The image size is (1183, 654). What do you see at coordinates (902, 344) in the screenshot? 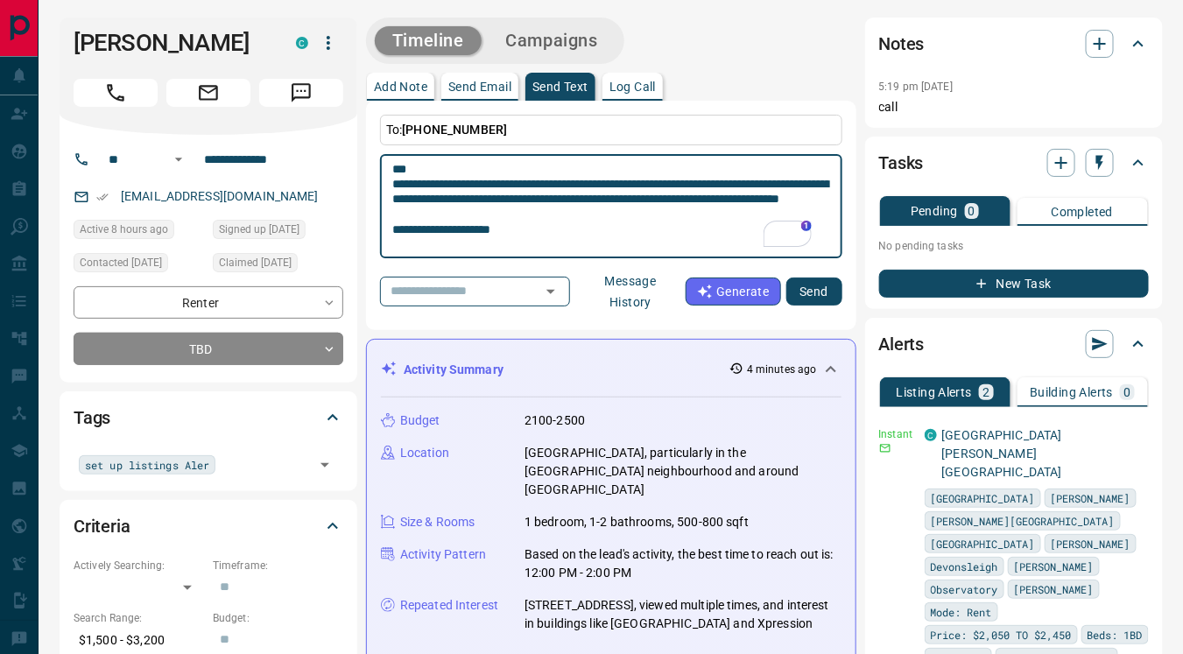
I see `h2: Alerts` at bounding box center [902, 344].